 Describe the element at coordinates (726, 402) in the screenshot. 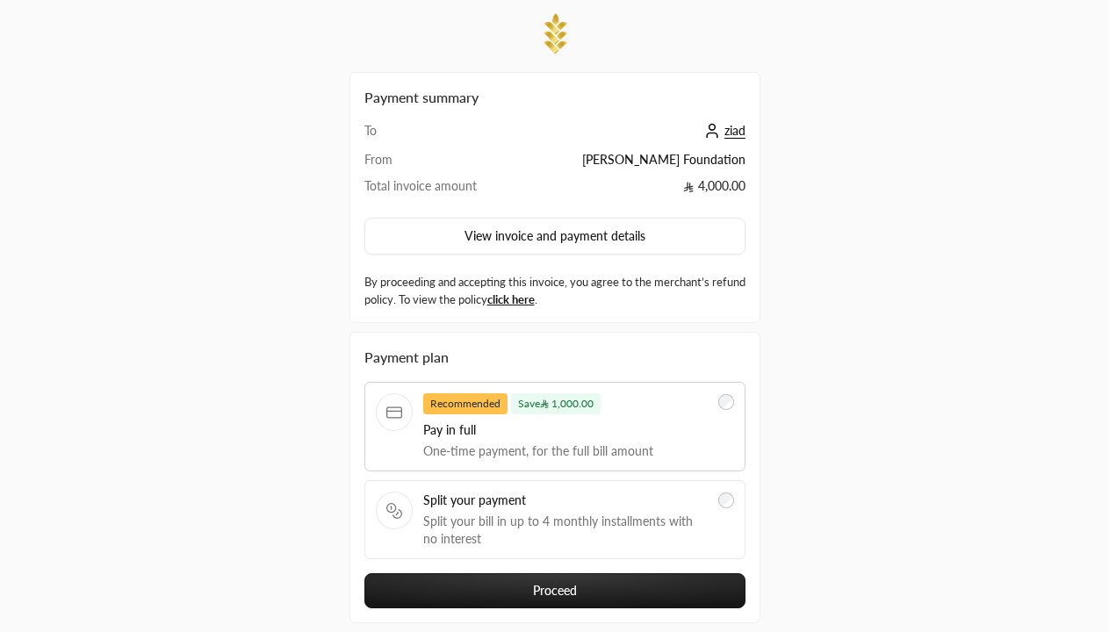

I see `input: RecommendedSave 1,000.00Pay in fullOne-time payment, for the full bill amount` at that location.